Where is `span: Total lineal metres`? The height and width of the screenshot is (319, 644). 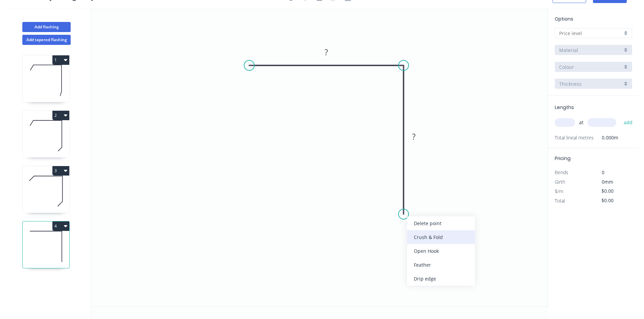 span: Total lineal metres is located at coordinates (574, 138).